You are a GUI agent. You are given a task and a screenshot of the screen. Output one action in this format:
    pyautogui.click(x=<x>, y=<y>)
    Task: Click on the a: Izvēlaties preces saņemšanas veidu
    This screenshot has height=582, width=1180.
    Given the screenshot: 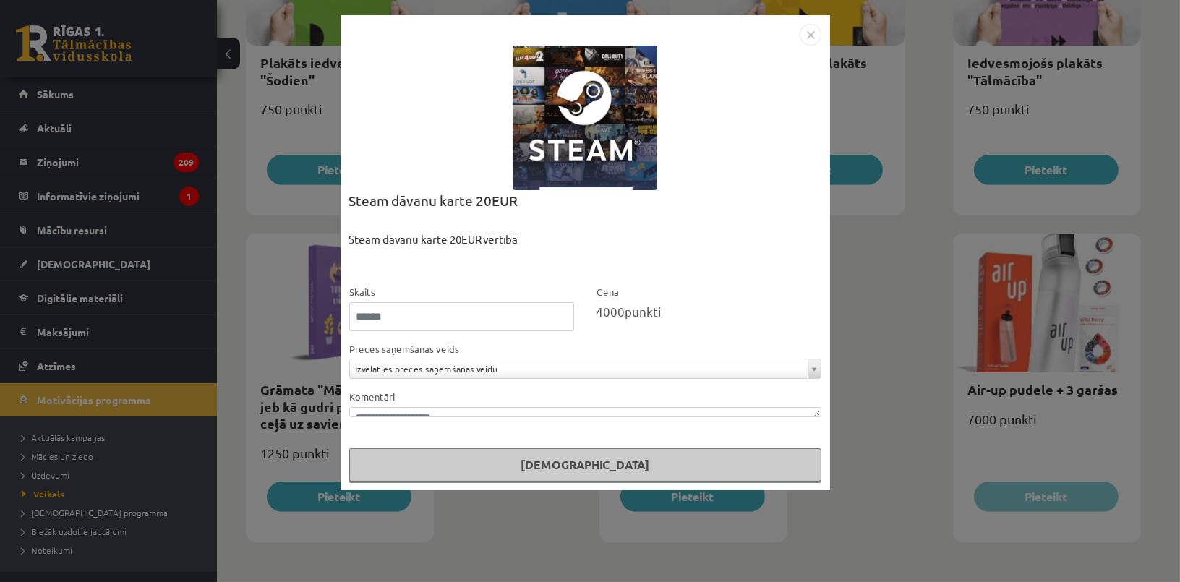 What is the action you would take?
    pyautogui.click(x=585, y=369)
    